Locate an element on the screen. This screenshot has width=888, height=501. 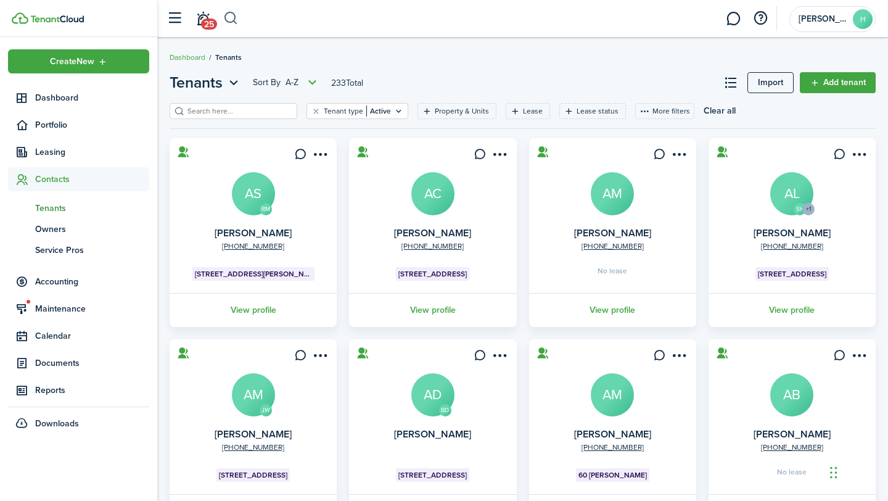
span: Downloads is located at coordinates (57, 423).